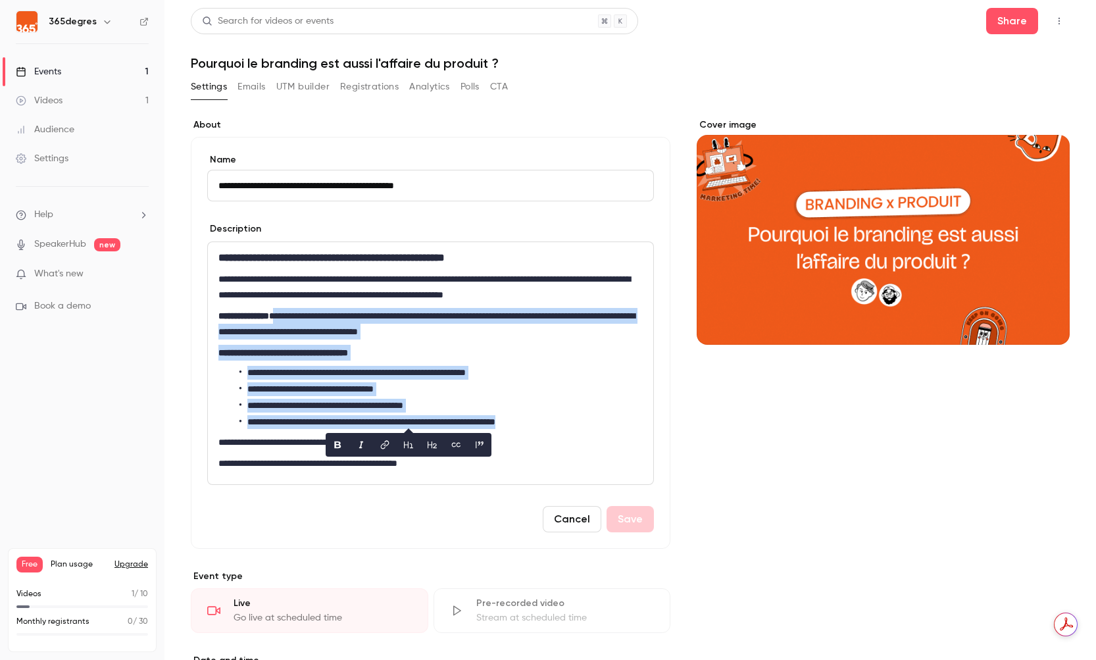 Image resolution: width=1096 pixels, height=660 pixels. I want to click on span: 0, so click(130, 622).